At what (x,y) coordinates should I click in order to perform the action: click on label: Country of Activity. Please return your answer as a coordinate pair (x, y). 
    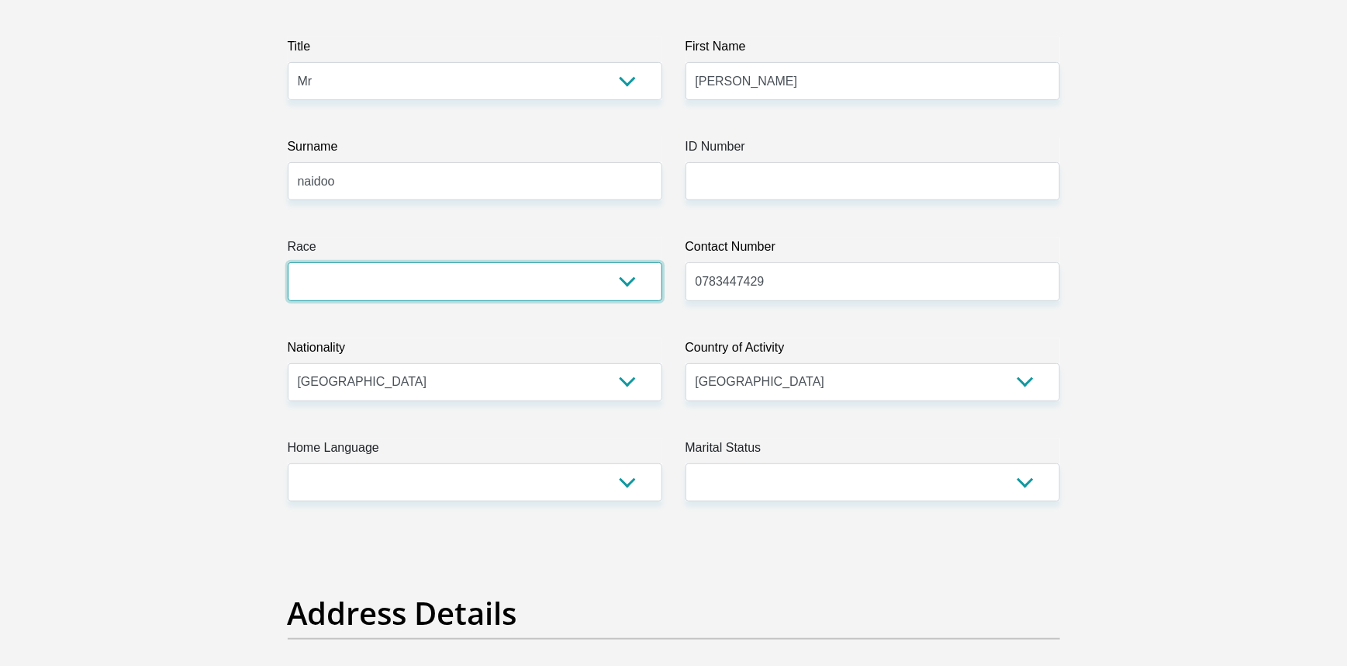
    Looking at the image, I should click on (873, 351).